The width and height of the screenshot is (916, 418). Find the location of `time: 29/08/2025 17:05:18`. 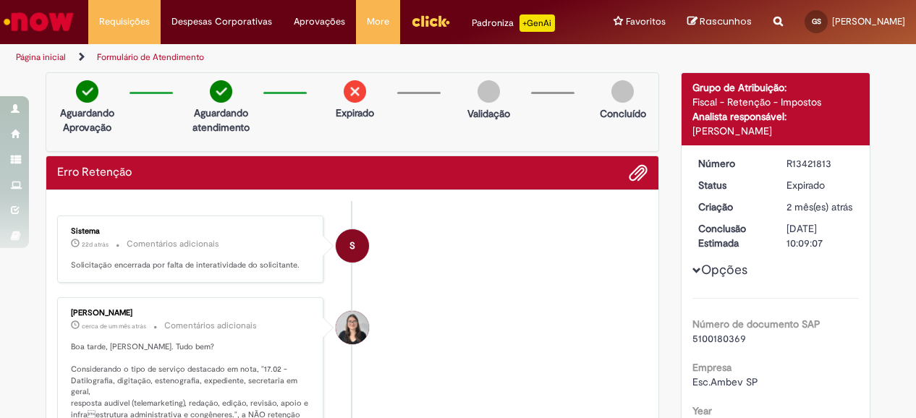

time: 29/08/2025 17:05:18 is located at coordinates (114, 326).